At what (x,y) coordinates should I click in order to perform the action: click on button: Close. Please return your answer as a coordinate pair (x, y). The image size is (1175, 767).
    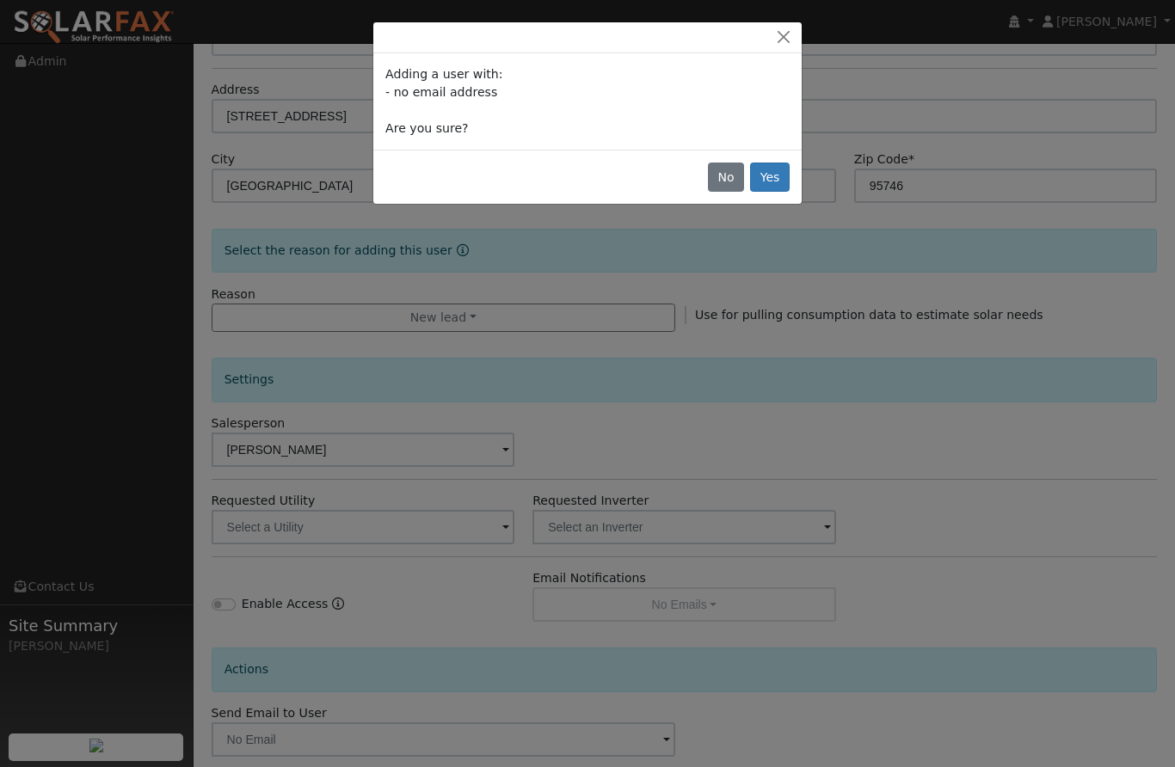
    Looking at the image, I should click on (784, 37).